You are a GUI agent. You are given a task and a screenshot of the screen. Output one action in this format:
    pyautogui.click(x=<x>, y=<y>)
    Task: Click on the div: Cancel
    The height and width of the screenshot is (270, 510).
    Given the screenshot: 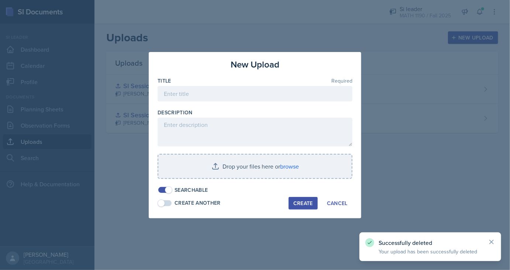 What is the action you would take?
    pyautogui.click(x=337, y=203)
    